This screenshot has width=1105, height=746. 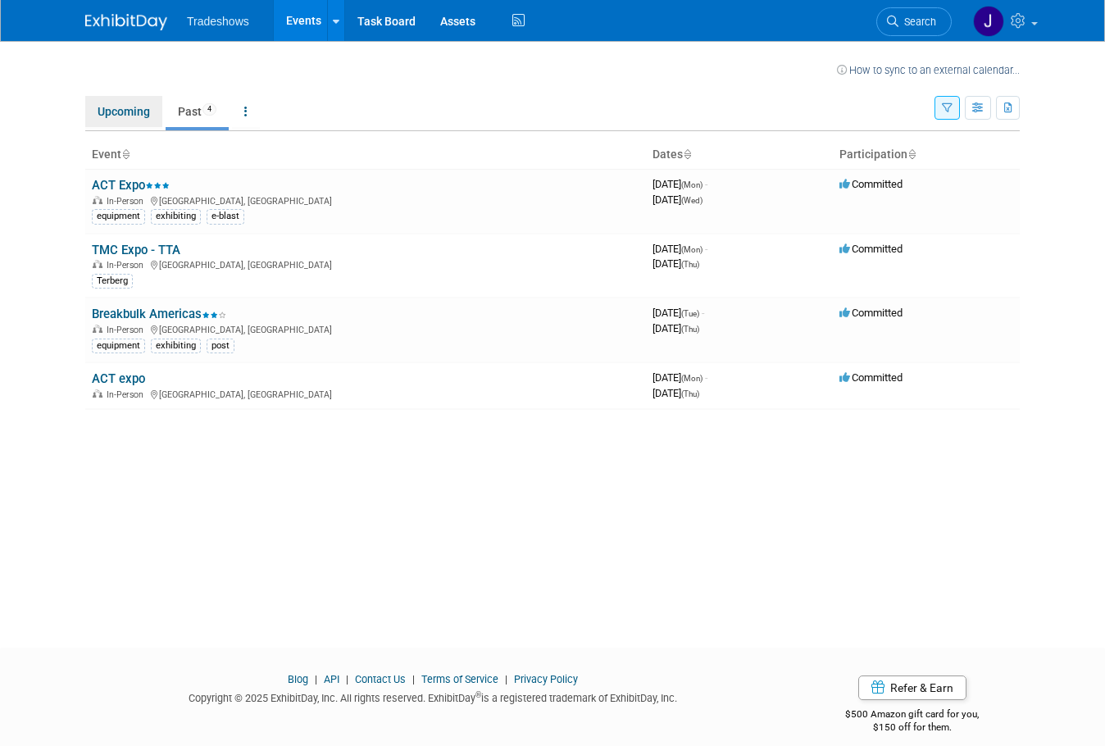 I want to click on span: (Wed), so click(x=692, y=200).